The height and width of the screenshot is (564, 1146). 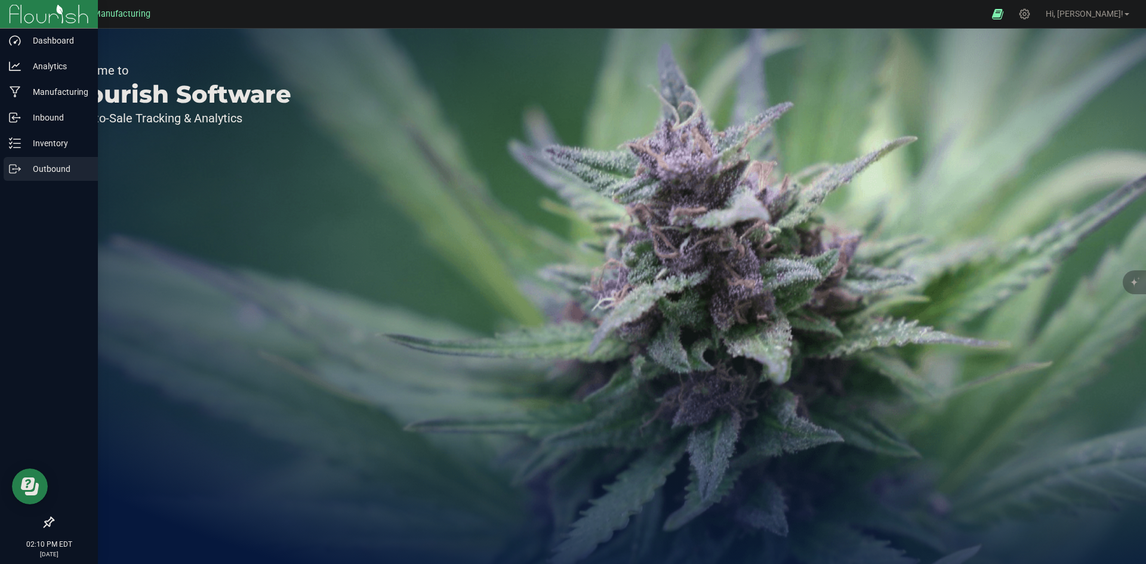 What do you see at coordinates (15, 169) in the screenshot?
I see `inline-svg: Outbound` at bounding box center [15, 169].